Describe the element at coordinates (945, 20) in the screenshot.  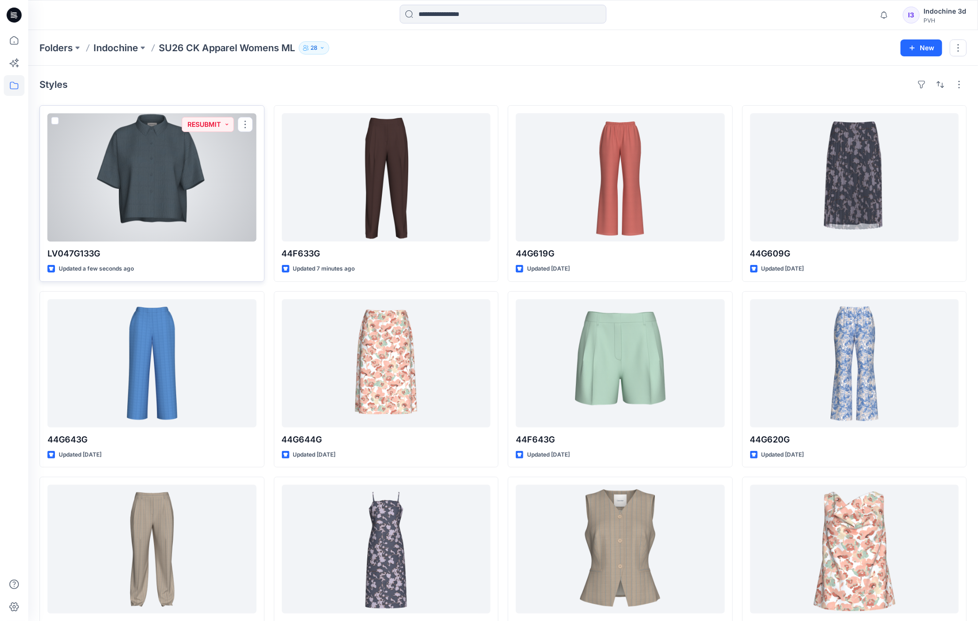
I see `div: PVH` at that location.